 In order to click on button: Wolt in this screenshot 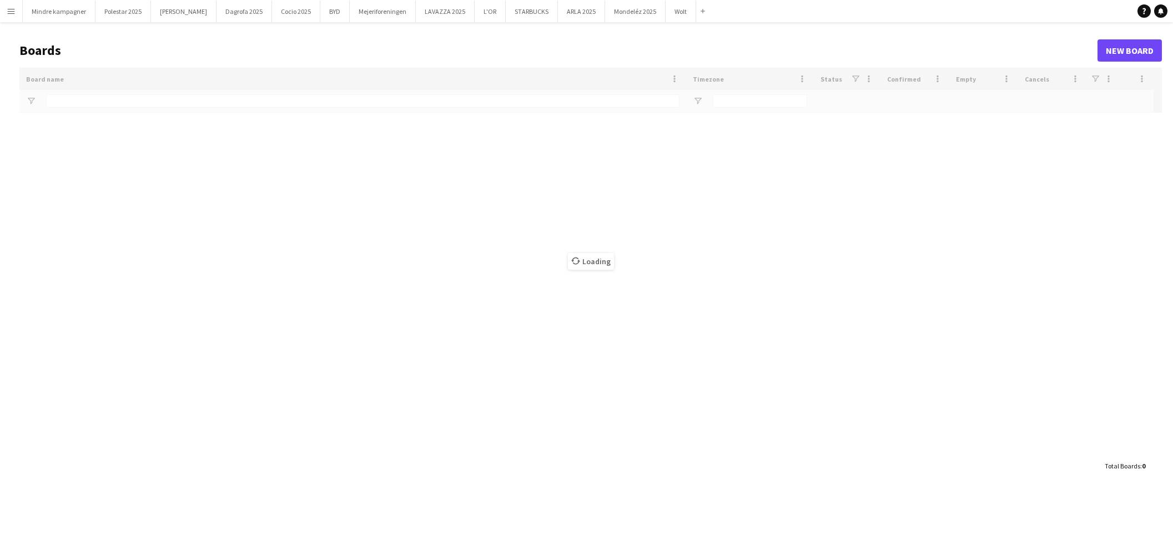, I will do `click(680, 11)`.